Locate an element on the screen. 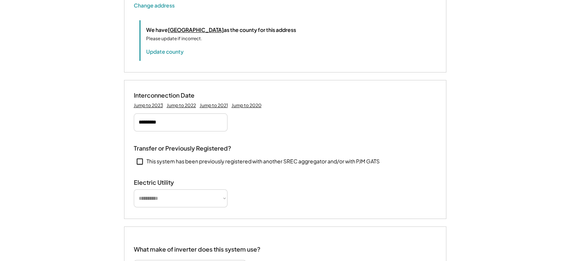 The height and width of the screenshot is (261, 570). button: Change address is located at coordinates (154, 5).